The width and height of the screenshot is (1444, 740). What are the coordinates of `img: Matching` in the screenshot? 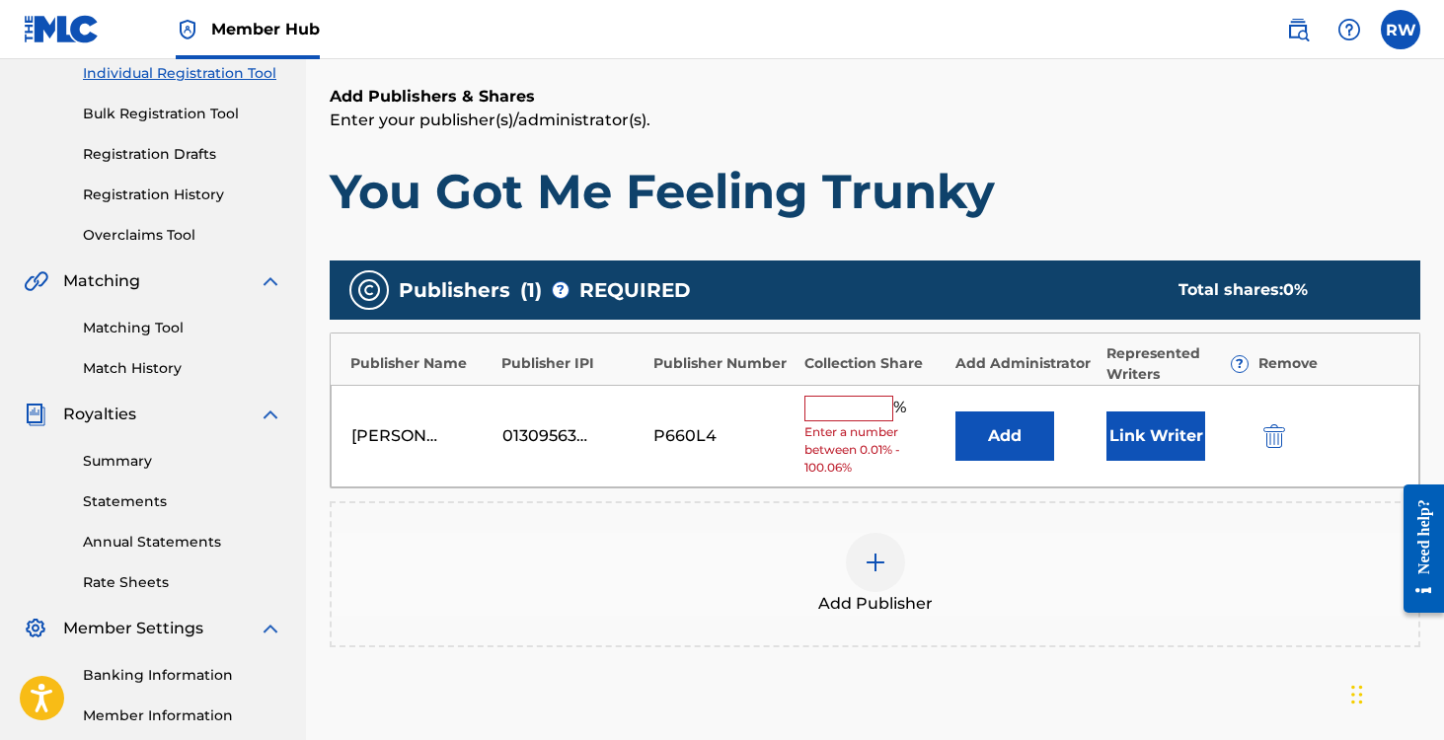 It's located at (36, 281).